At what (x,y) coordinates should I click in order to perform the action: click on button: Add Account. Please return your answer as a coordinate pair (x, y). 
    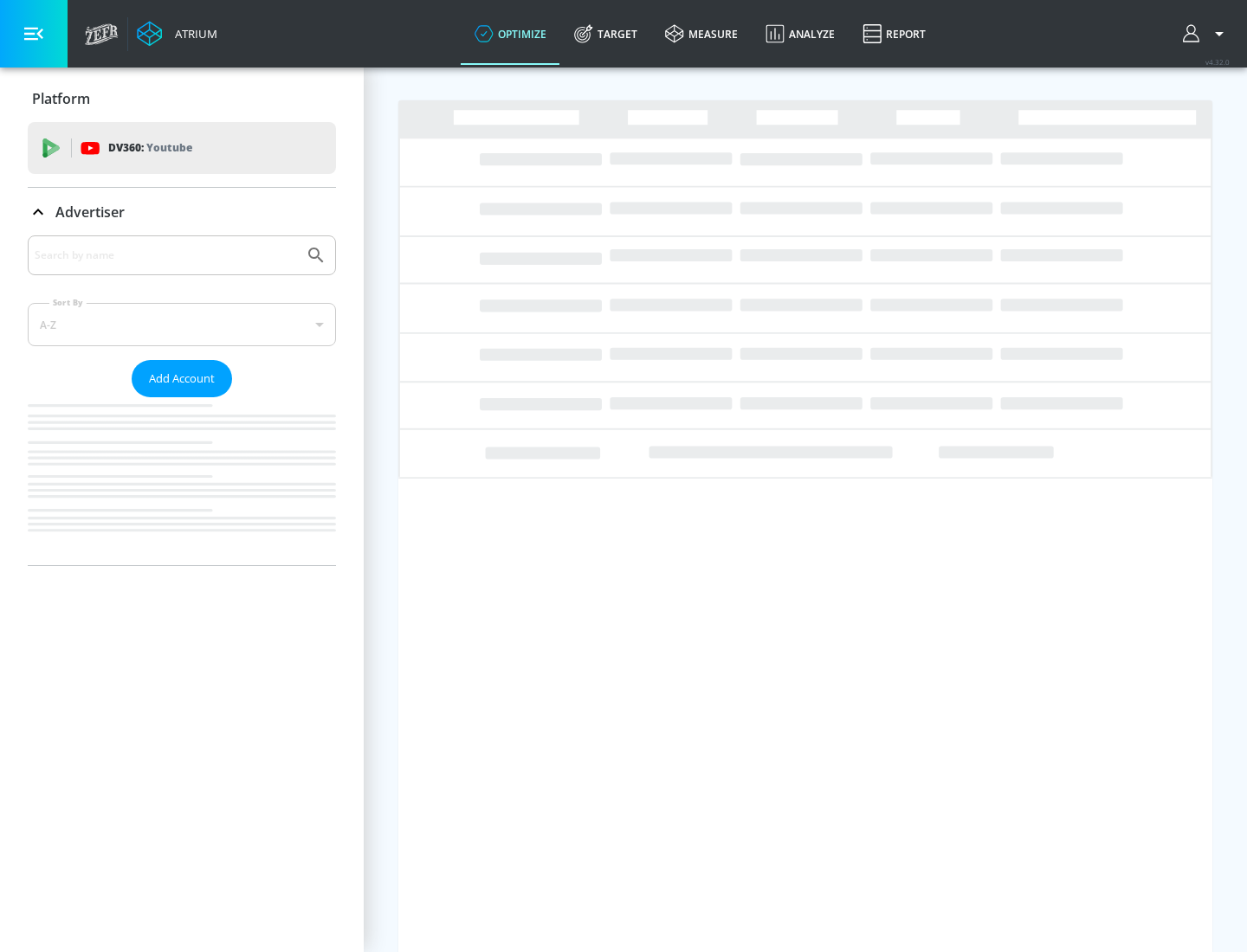
    Looking at the image, I should click on (182, 378).